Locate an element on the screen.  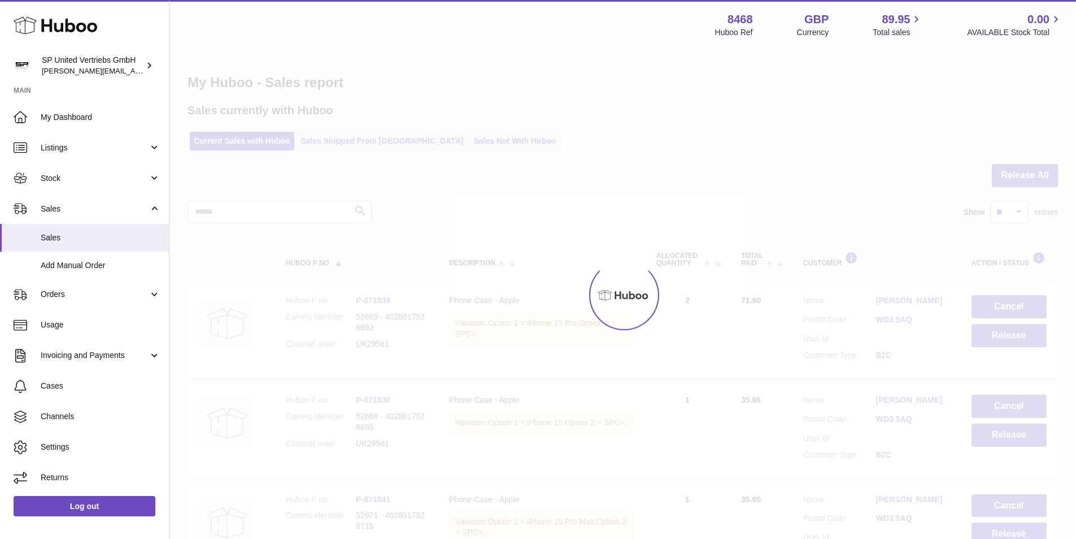
span: Orders is located at coordinates (94, 294).